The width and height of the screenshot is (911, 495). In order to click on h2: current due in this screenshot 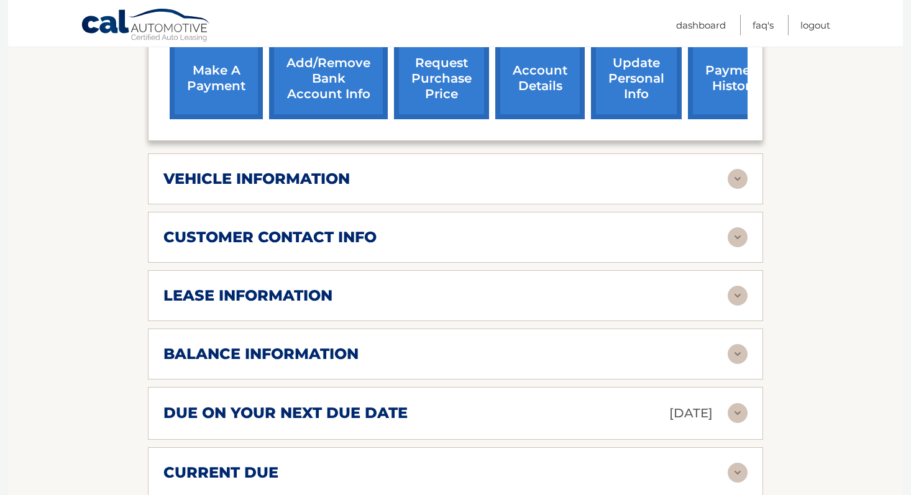, I will do `click(221, 473)`.